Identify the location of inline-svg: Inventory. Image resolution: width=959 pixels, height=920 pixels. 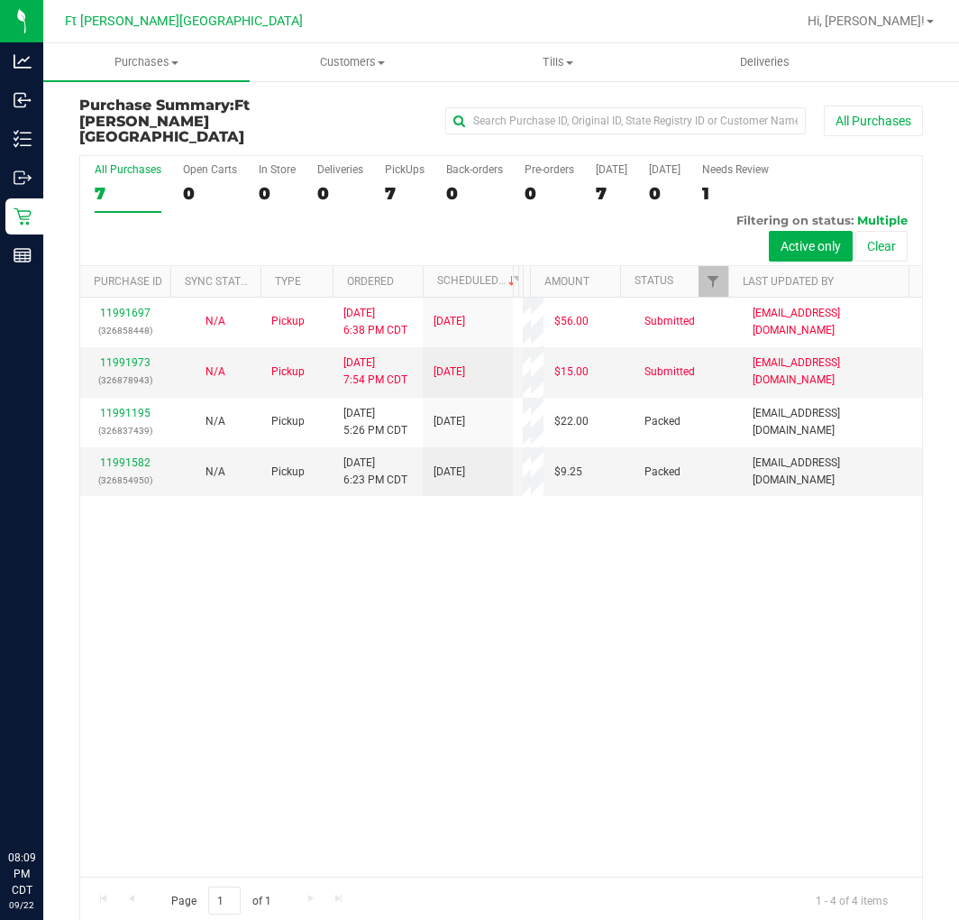
(23, 139).